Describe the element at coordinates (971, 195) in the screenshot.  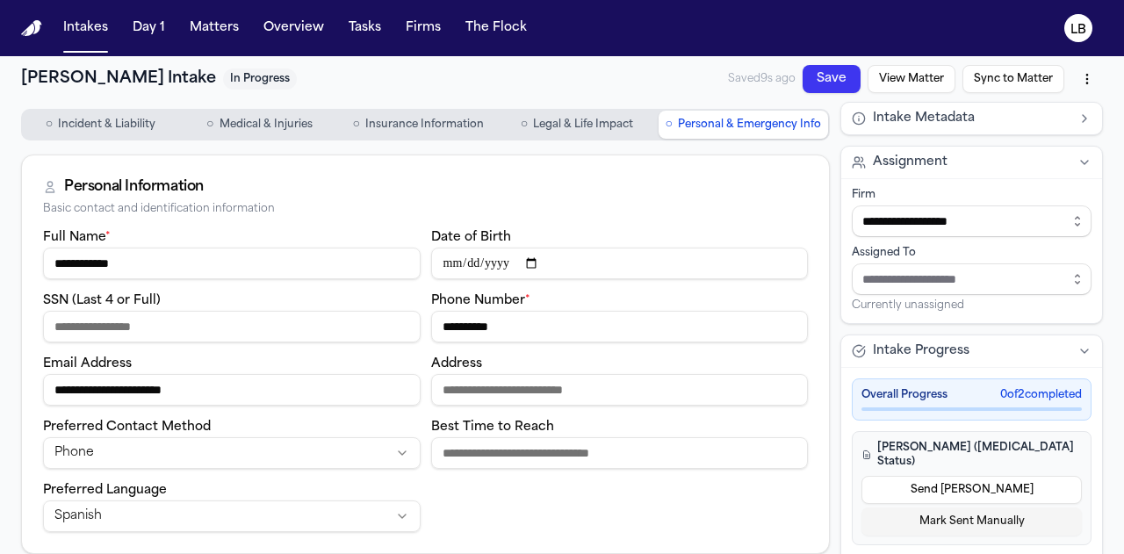
I see `div: Firm` at that location.